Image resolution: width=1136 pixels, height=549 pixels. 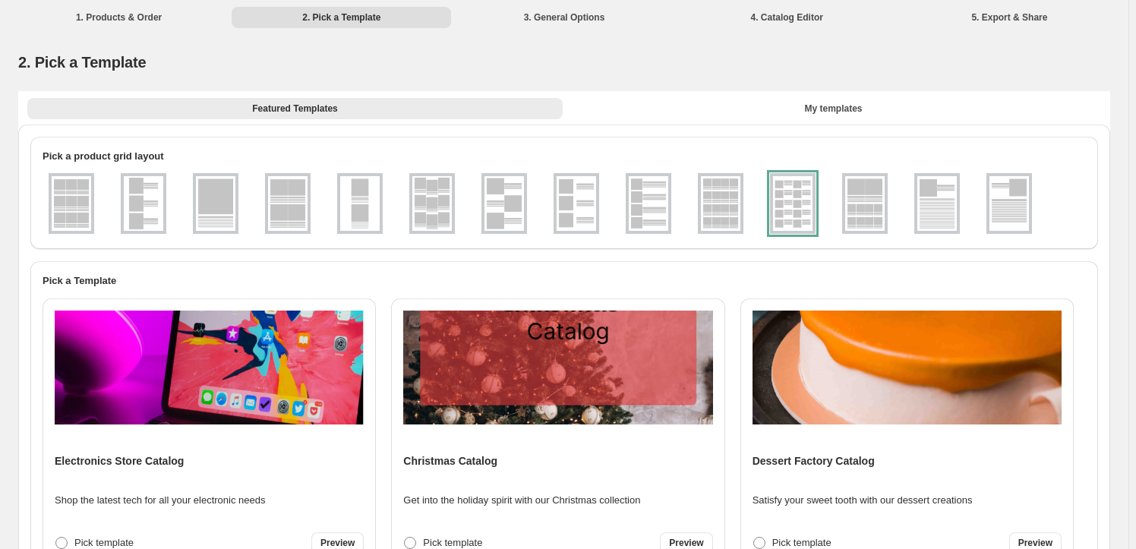 What do you see at coordinates (432, 203) in the screenshot?
I see `img: g3x3v2` at bounding box center [432, 203].